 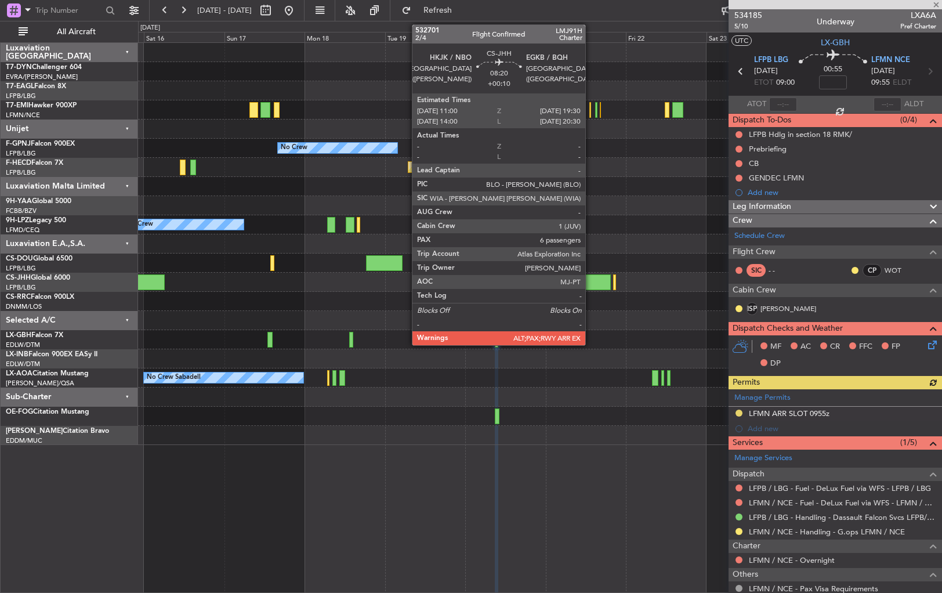 What do you see at coordinates (748, 15) in the screenshot?
I see `span: 534185` at bounding box center [748, 15].